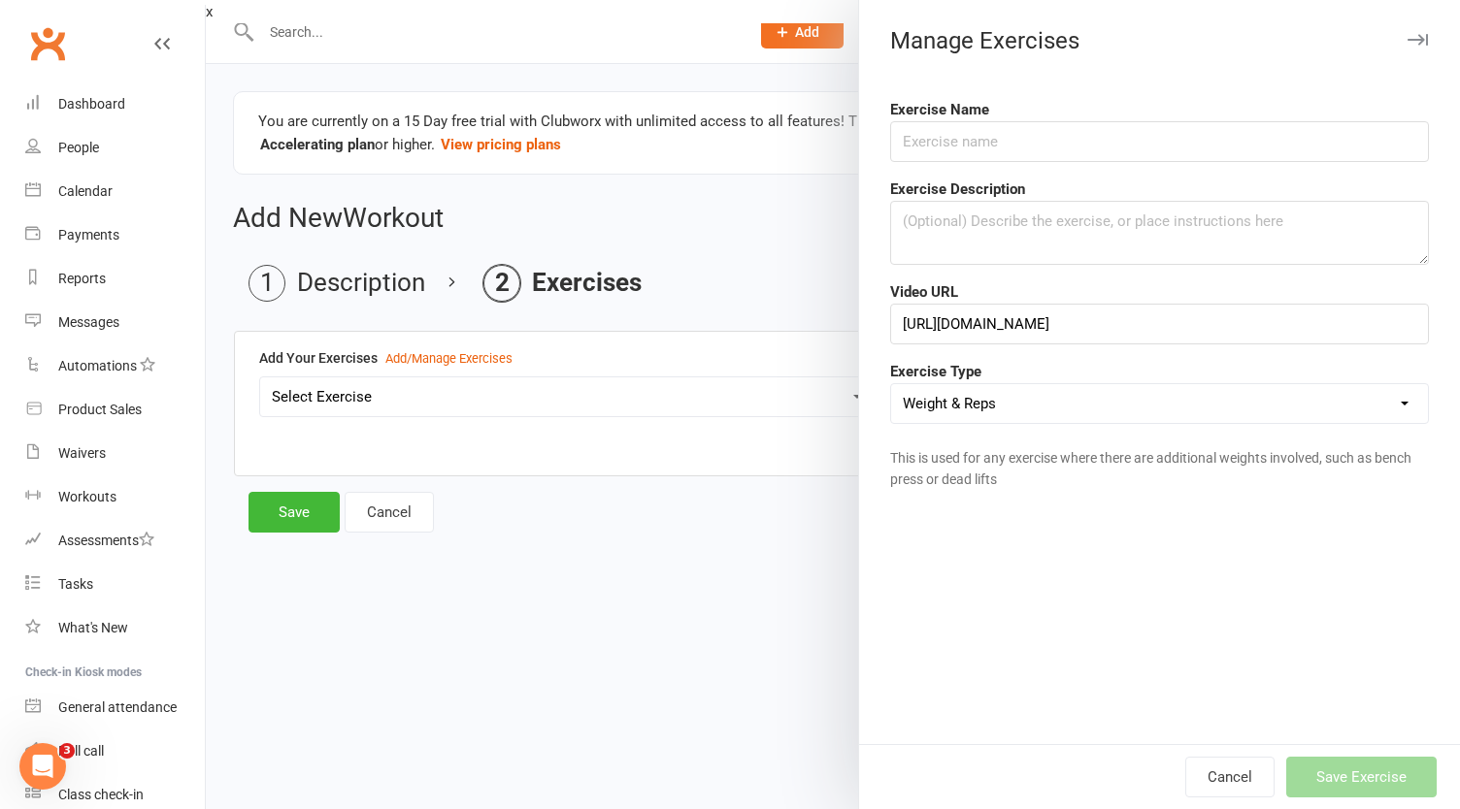  What do you see at coordinates (209, 12) in the screenshot?
I see `react-component: x` at bounding box center [209, 12].